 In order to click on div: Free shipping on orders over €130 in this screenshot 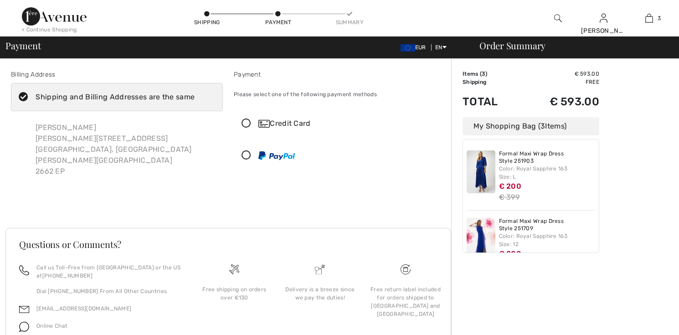, I will do `click(235, 293)`.